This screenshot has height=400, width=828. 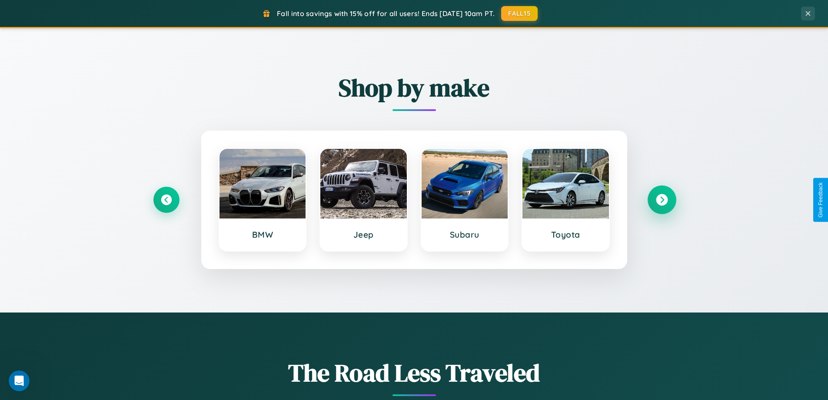 I want to click on div: Give Feedback, so click(x=821, y=200).